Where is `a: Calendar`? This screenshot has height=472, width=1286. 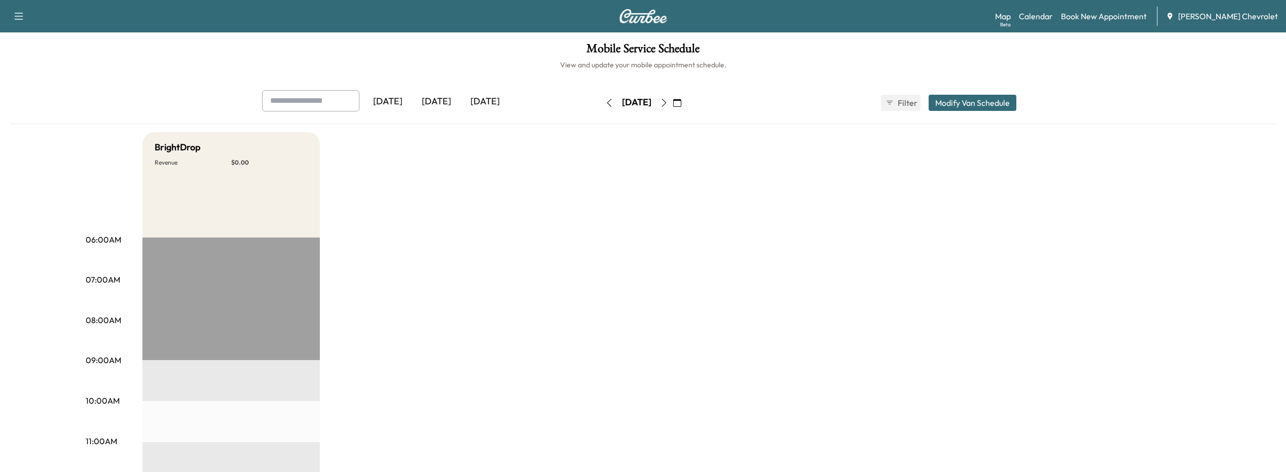 a: Calendar is located at coordinates (1036, 16).